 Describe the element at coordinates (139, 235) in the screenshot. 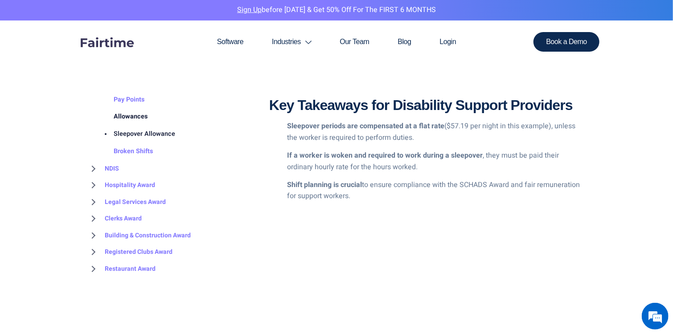

I see `a: Building & Construction Award` at that location.